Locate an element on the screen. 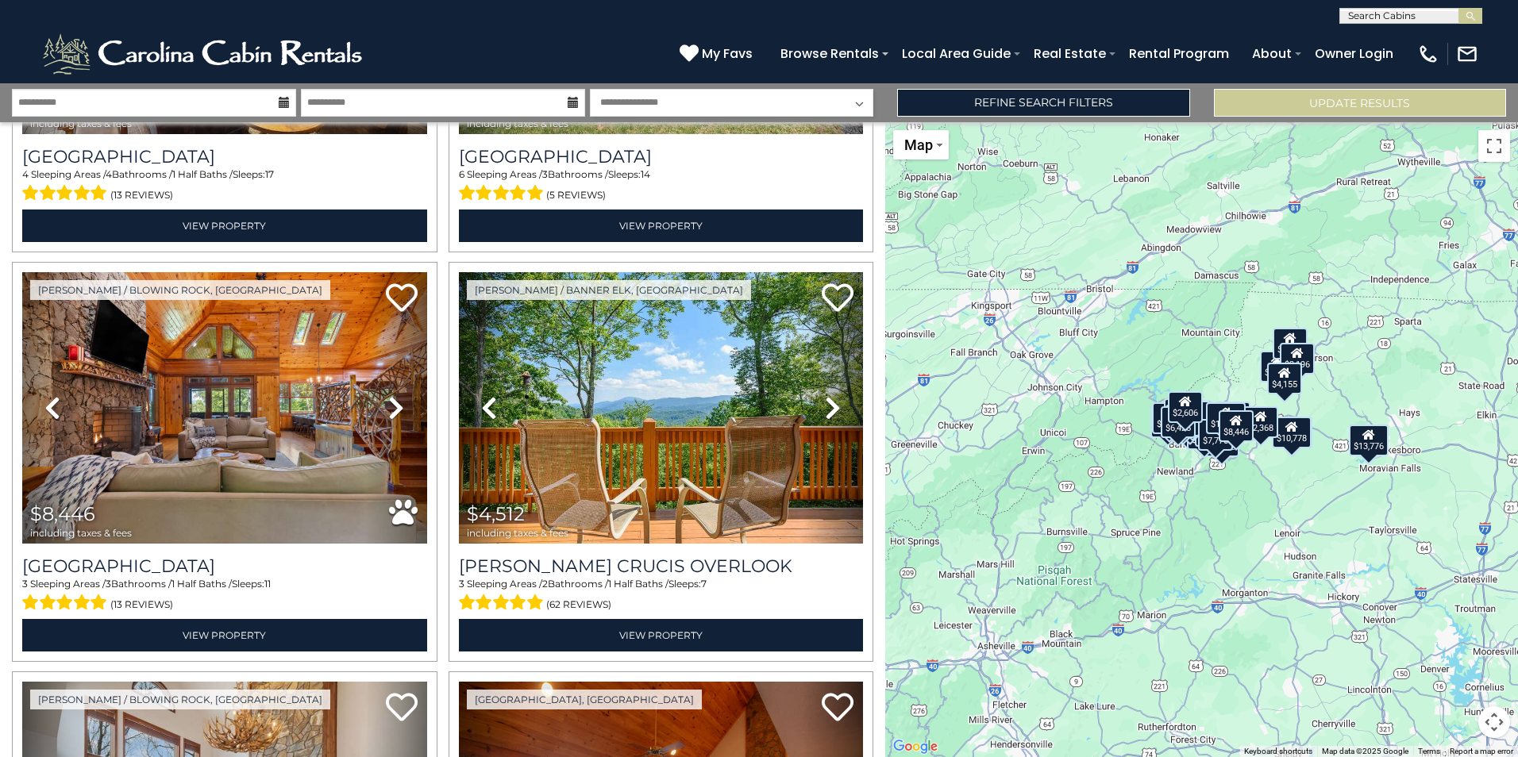 The height and width of the screenshot is (757, 1518). img: thumbnail_163277015.jpeg is located at coordinates (225, 407).